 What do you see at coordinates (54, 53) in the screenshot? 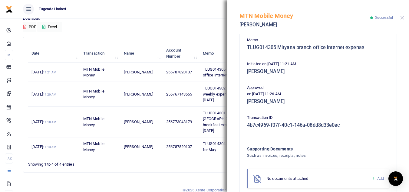
I see `th: Date: activate to sort column descending` at bounding box center [54, 53].